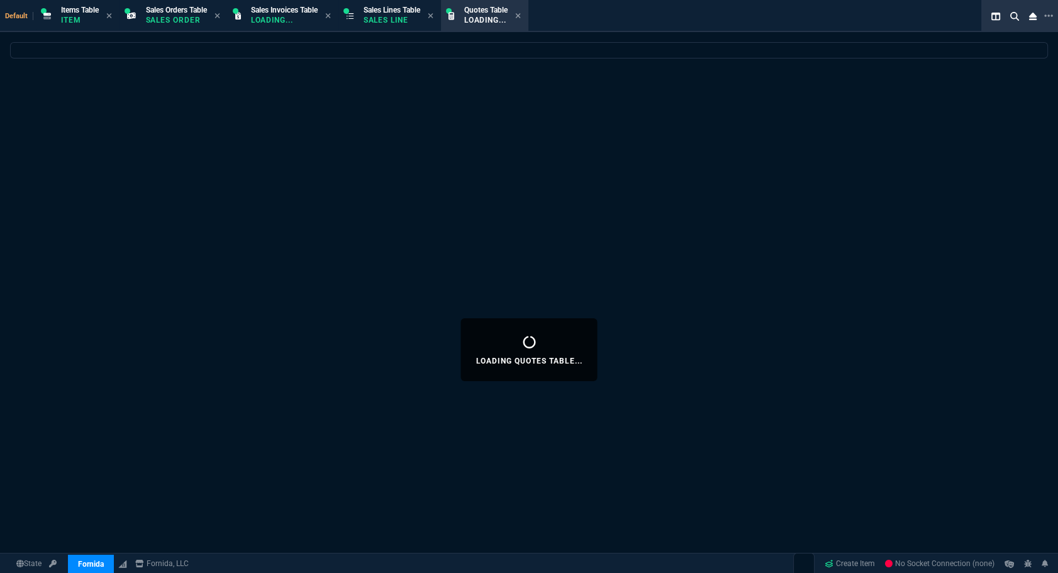 The width and height of the screenshot is (1058, 573). What do you see at coordinates (1049, 16) in the screenshot?
I see `nx-icon: Open New Tab` at bounding box center [1049, 16].